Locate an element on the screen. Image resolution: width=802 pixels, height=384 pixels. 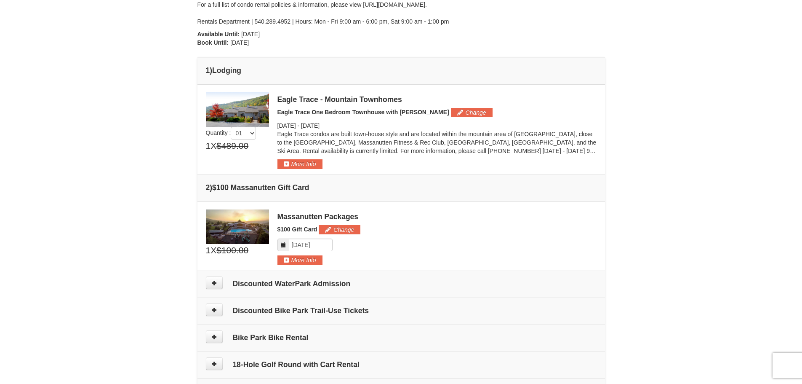
h4: Bike Park Bike Rental is located at coordinates (401, 337).